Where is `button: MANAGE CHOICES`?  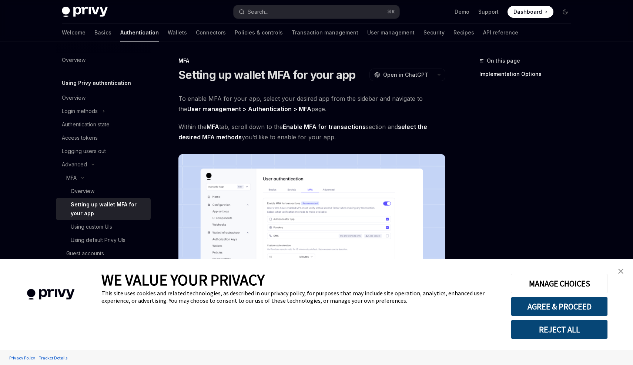 button: MANAGE CHOICES is located at coordinates (560, 283).